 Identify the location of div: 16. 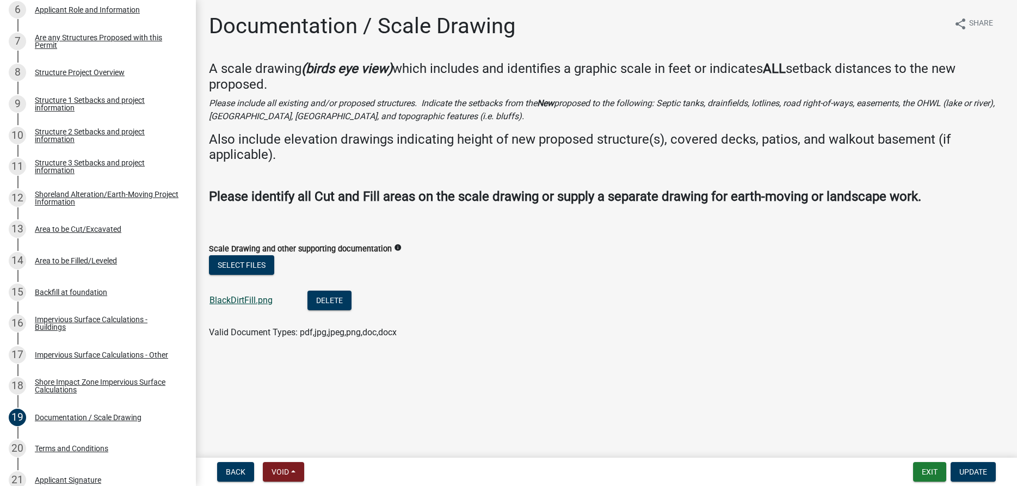
(17, 323).